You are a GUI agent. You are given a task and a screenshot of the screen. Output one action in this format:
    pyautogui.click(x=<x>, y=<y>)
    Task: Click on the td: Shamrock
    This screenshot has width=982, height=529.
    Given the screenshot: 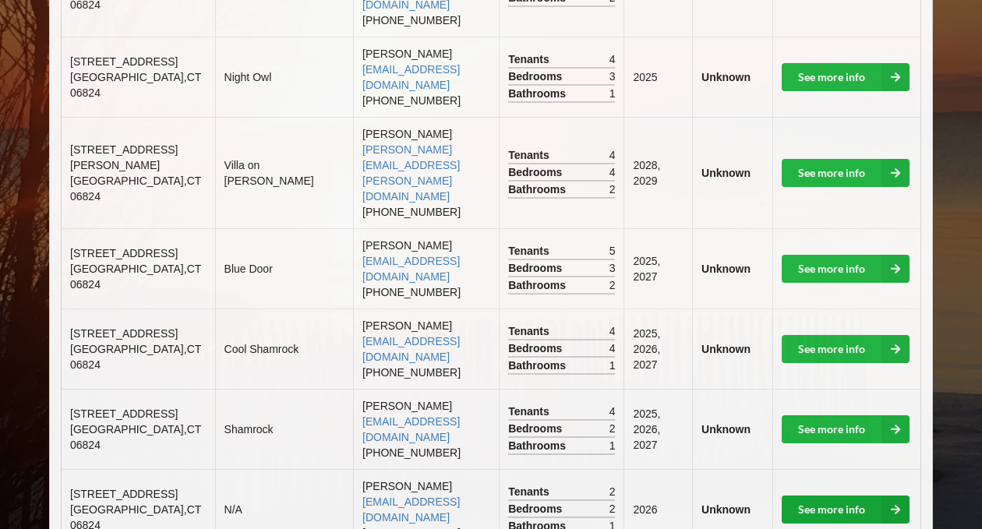 What is the action you would take?
    pyautogui.click(x=284, y=429)
    